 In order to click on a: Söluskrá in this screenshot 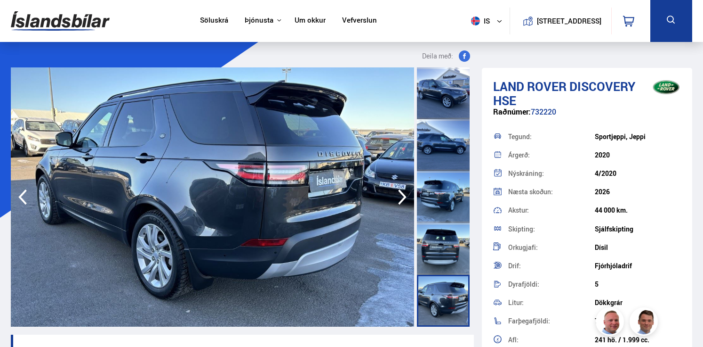, I will do `click(214, 21)`.